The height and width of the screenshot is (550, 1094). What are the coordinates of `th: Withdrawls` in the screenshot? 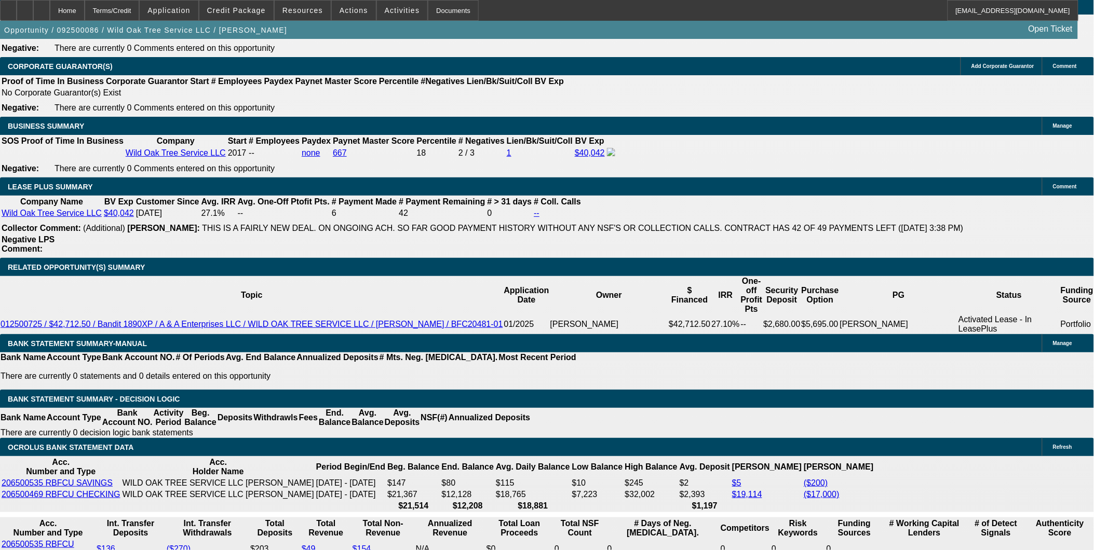 It's located at (275, 418).